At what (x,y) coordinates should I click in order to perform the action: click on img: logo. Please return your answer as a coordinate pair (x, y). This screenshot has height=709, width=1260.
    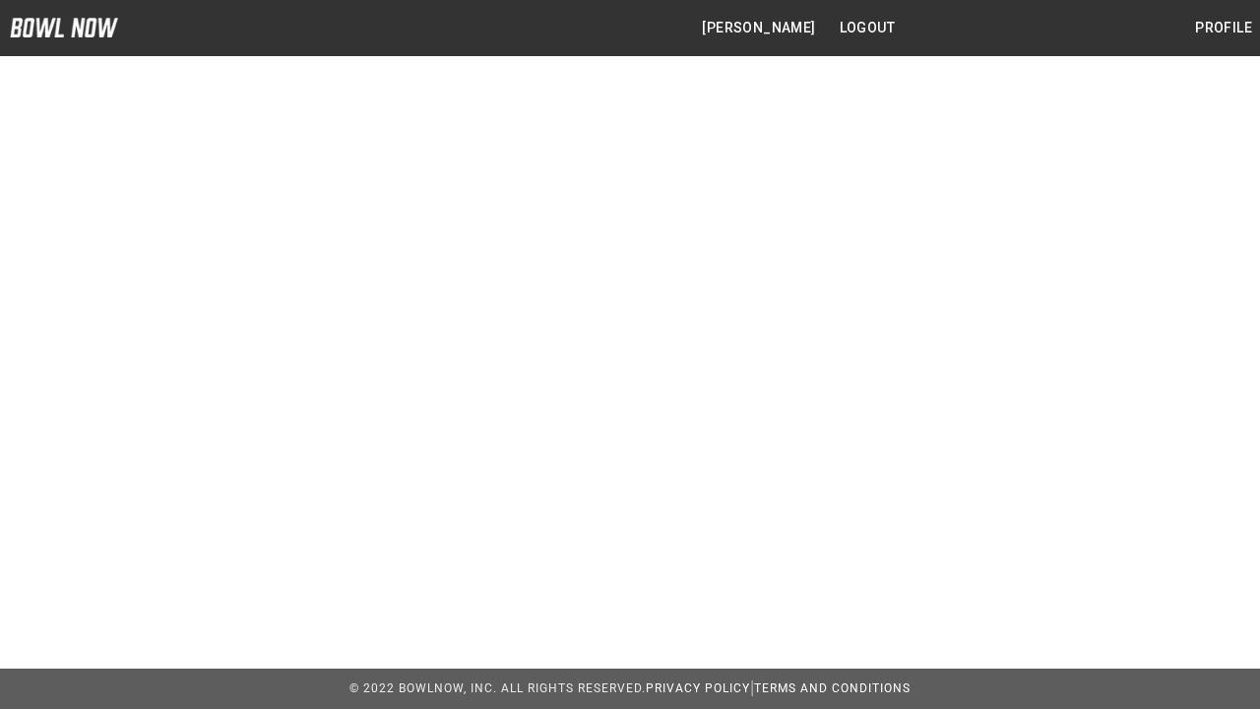
    Looking at the image, I should click on (64, 28).